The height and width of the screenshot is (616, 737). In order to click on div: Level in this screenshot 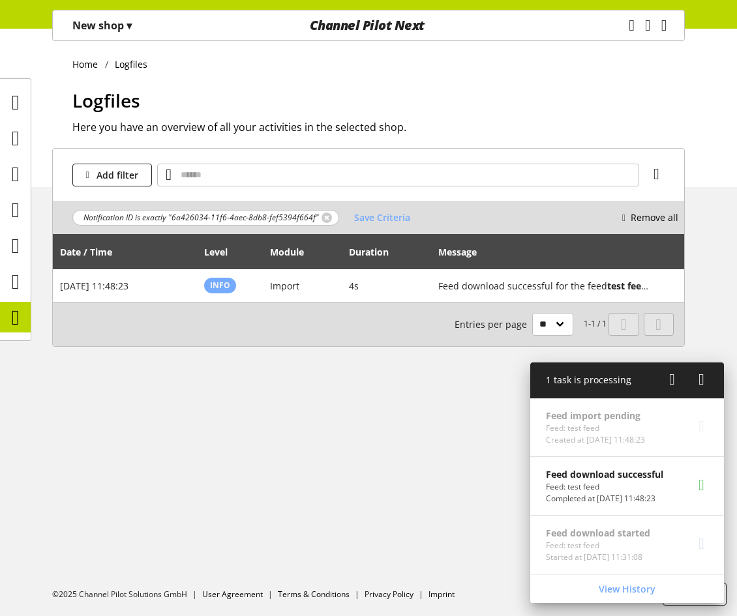, I will do `click(222, 252)`.